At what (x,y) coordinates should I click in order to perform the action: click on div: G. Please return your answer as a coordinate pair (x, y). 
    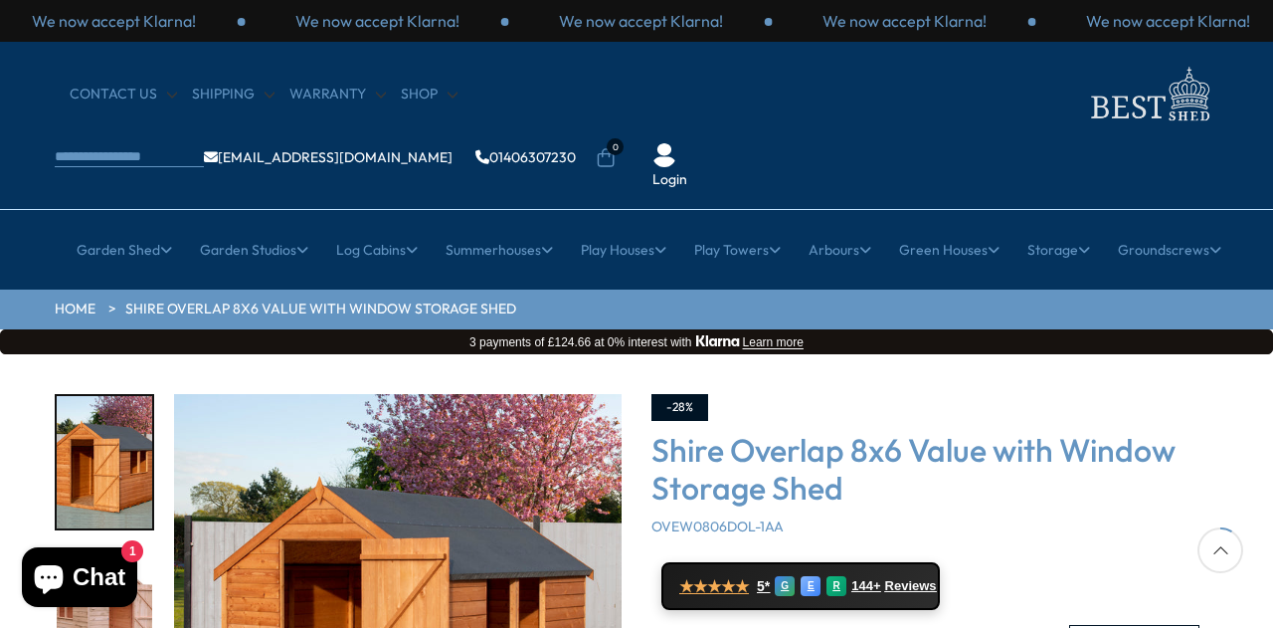
    Looking at the image, I should click on (785, 586).